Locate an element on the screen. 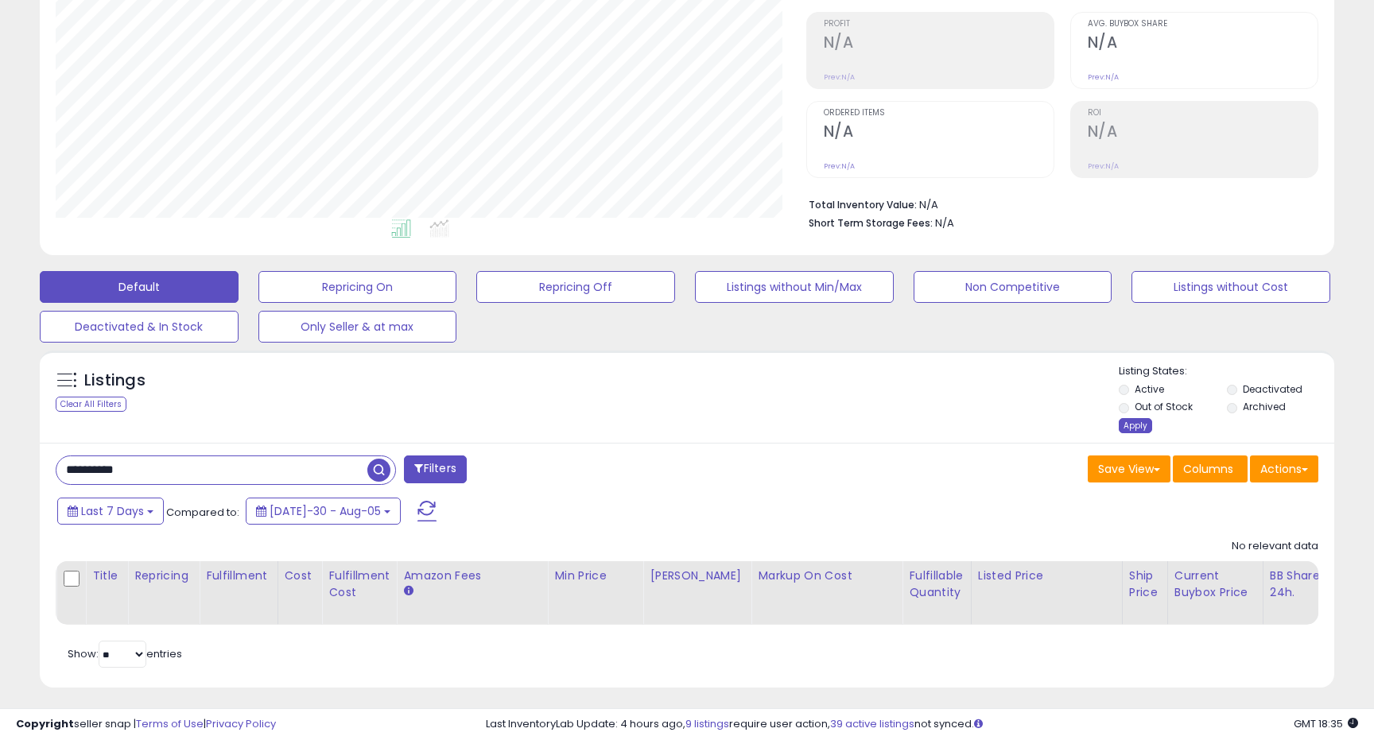  h5: Listings is located at coordinates (114, 381).